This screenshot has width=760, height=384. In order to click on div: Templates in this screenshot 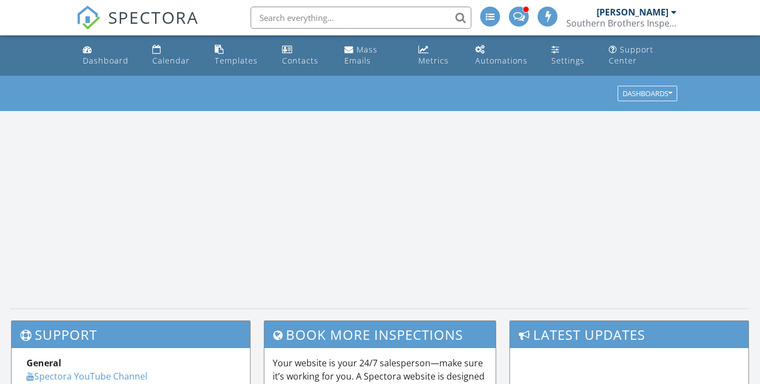, I will do `click(236, 60)`.